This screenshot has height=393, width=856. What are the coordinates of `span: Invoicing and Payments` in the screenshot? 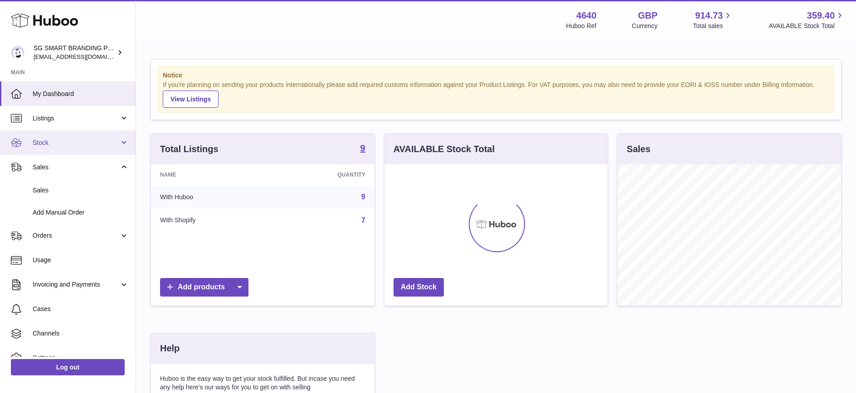 It's located at (76, 285).